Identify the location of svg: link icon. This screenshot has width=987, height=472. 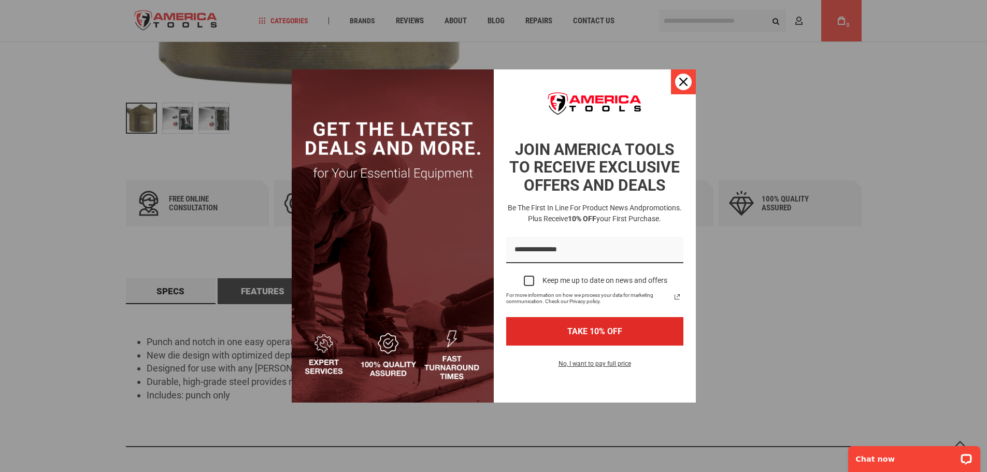
(677, 297).